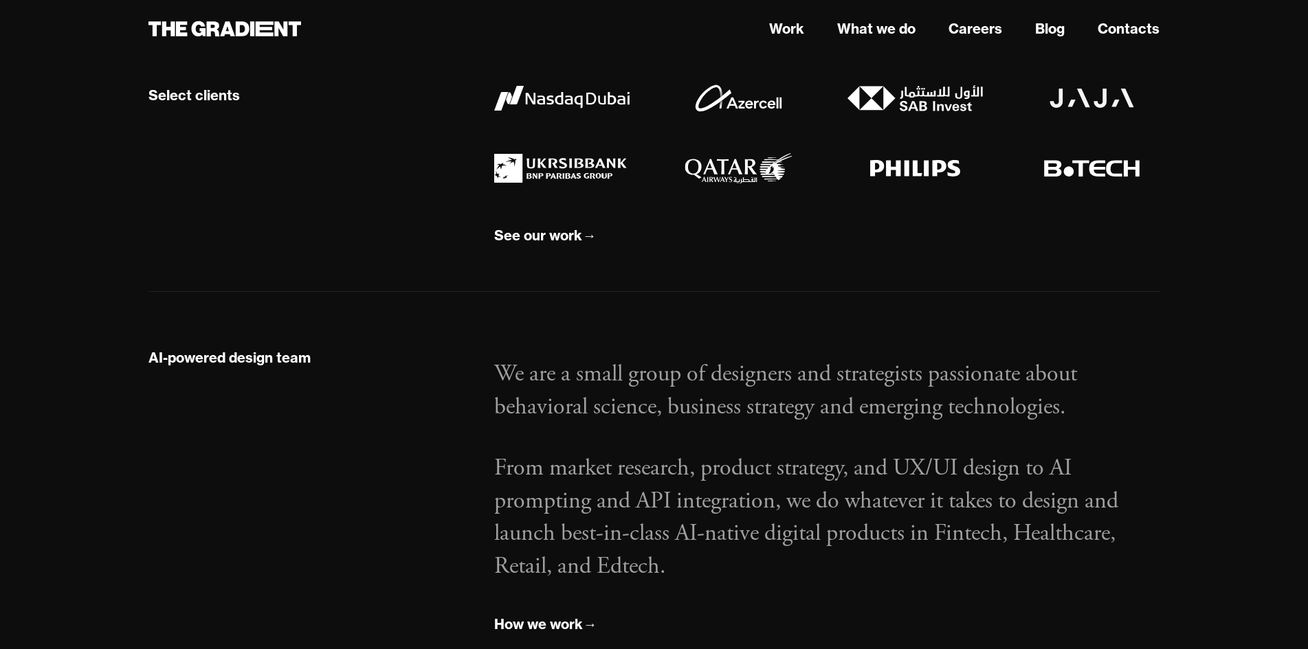  I want to click on p: From market research, product strategy, and UX/UI design to AI prompting and API integration, we ..., so click(827, 518).